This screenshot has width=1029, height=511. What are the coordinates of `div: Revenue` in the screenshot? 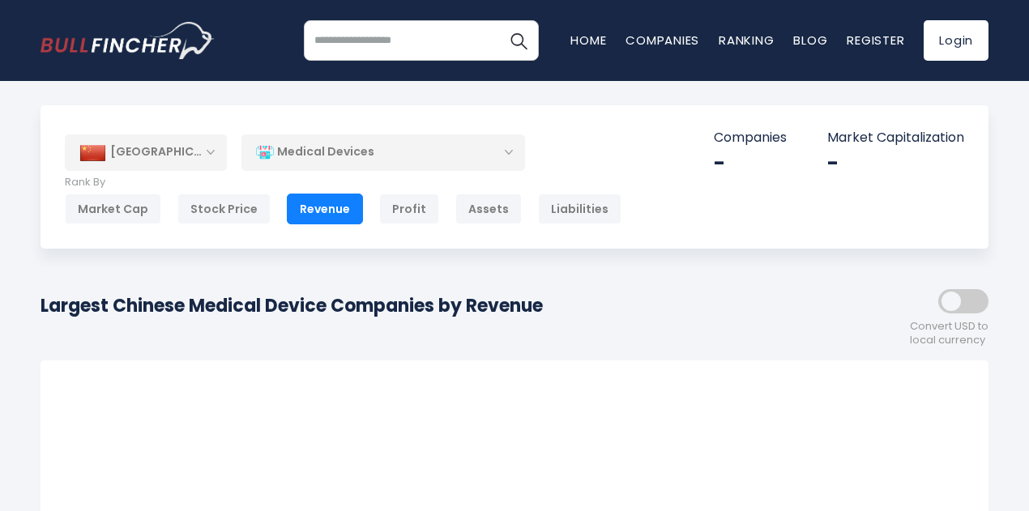 It's located at (325, 209).